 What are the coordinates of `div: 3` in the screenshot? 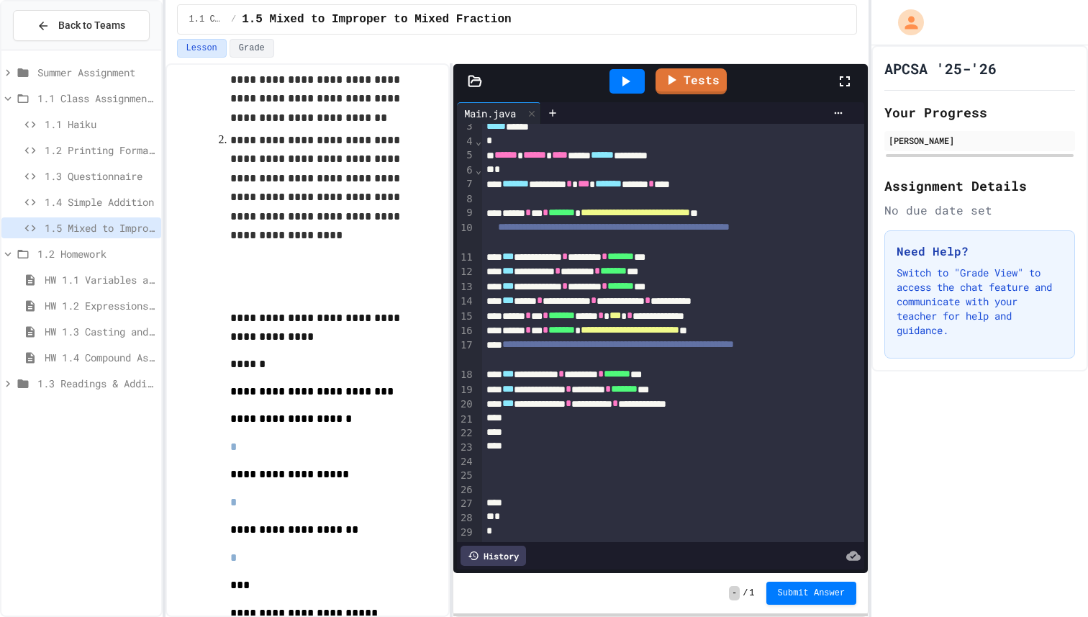 It's located at (466, 127).